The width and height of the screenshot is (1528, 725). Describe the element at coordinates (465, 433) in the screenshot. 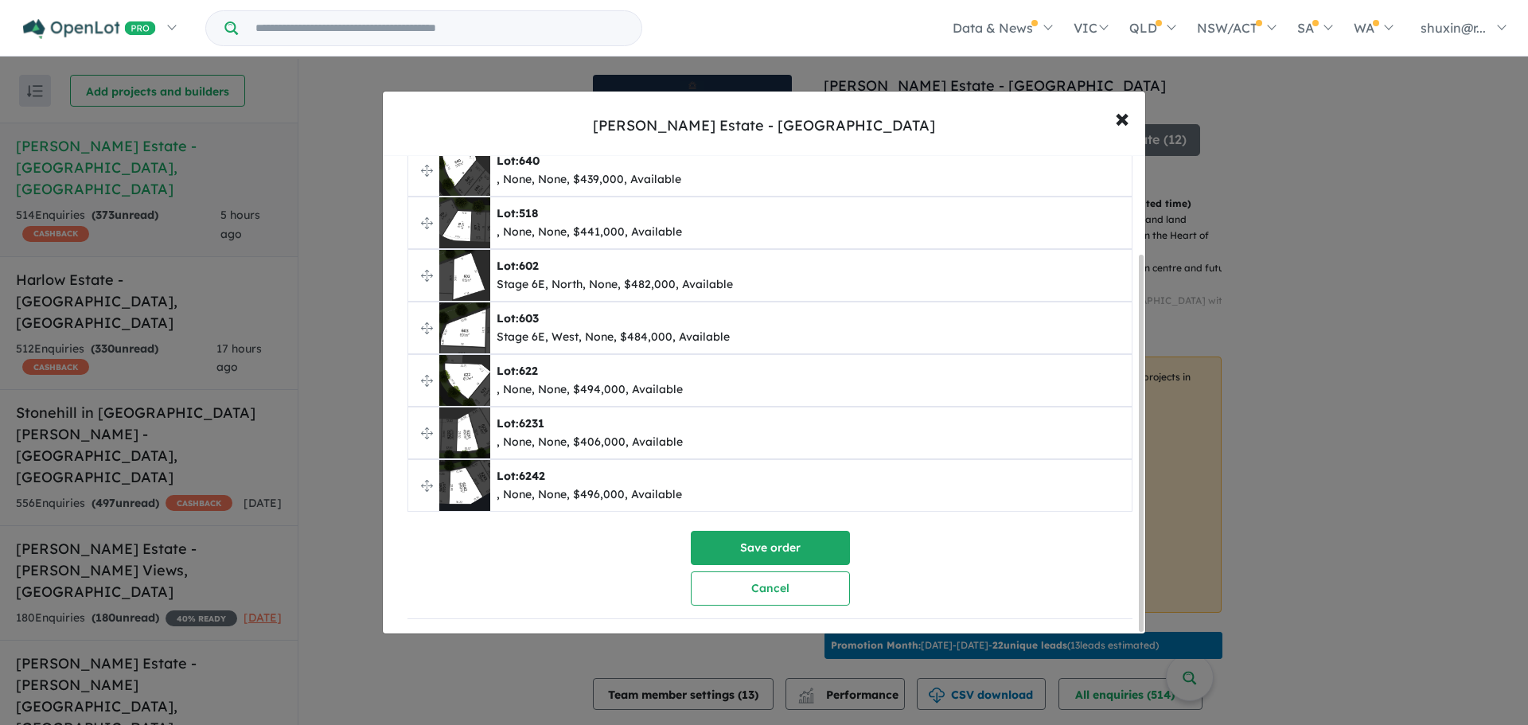

I see `img: Everley%20Estate%20-%20Sunbury%20-%20Lot%206231___1753425552.jpg` at that location.